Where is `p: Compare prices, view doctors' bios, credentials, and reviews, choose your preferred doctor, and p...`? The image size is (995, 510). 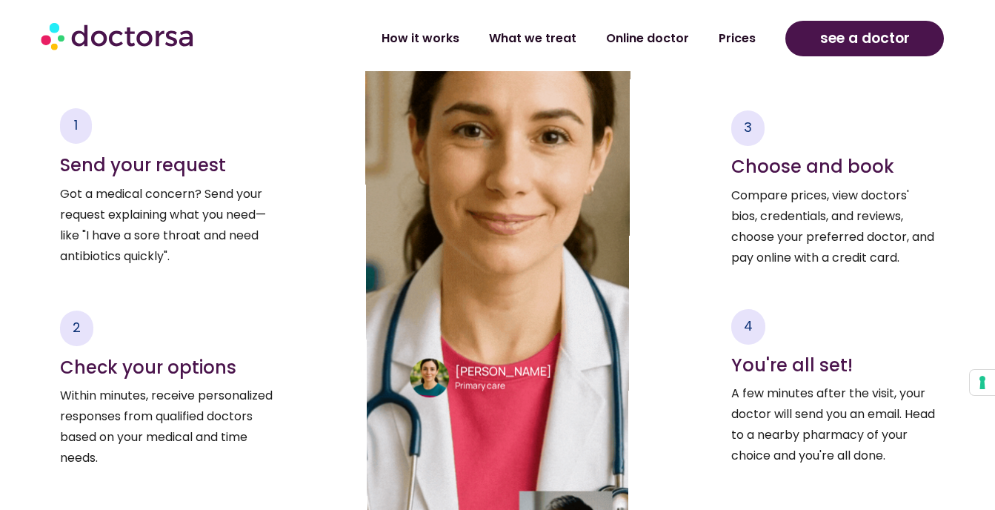 p: Compare prices, view doctors' bios, credentials, and reviews, choose your preferred doctor, and p... is located at coordinates (833, 227).